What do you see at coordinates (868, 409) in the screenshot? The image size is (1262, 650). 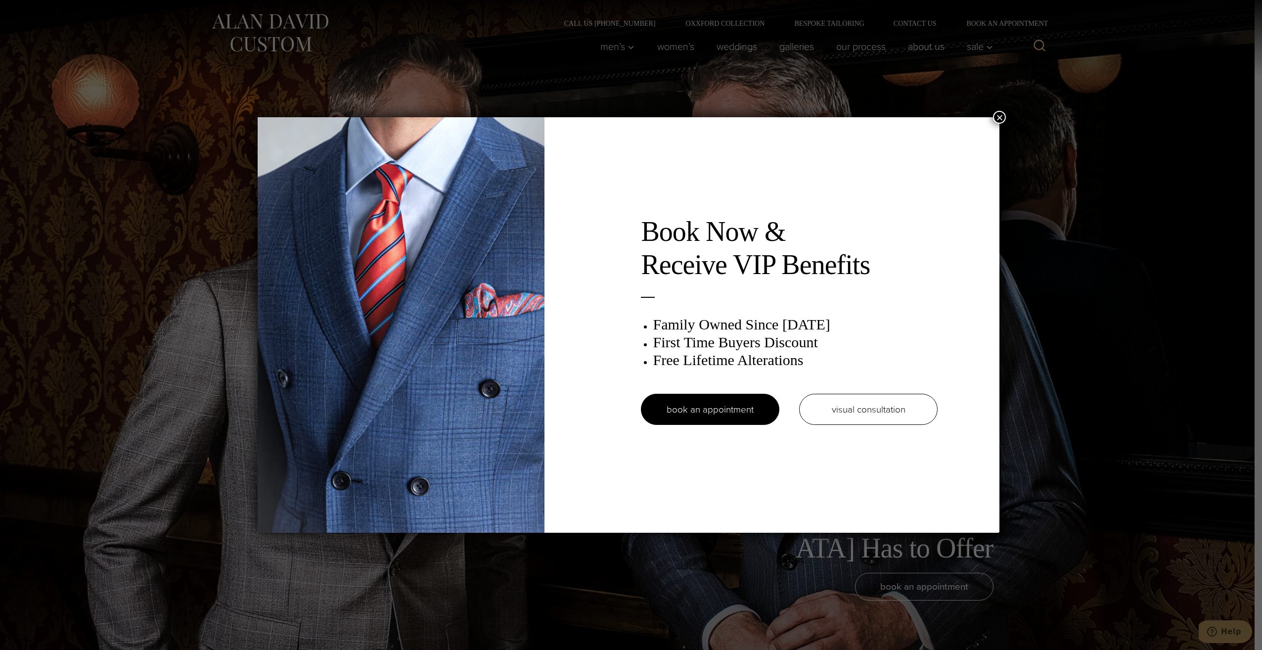 I see `a: visual consultation` at bounding box center [868, 409].